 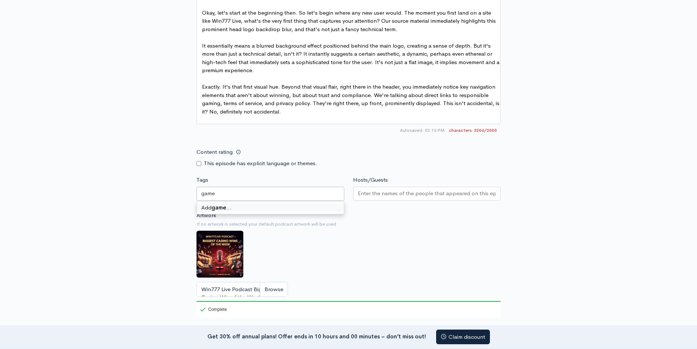 What do you see at coordinates (422, 130) in the screenshot?
I see `span: Autosaved: 02:10 PM` at bounding box center [422, 130].